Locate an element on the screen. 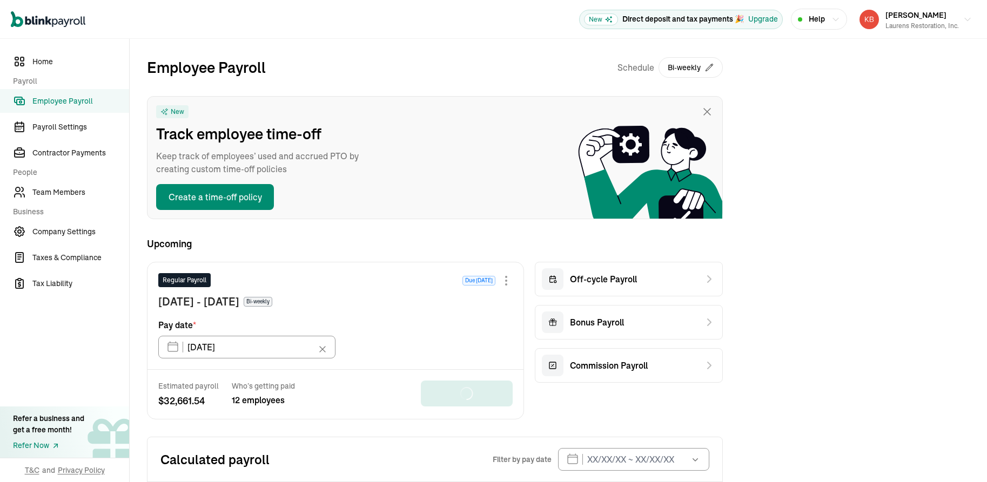 This screenshot has height=482, width=987. span: People is located at coordinates (67, 172).